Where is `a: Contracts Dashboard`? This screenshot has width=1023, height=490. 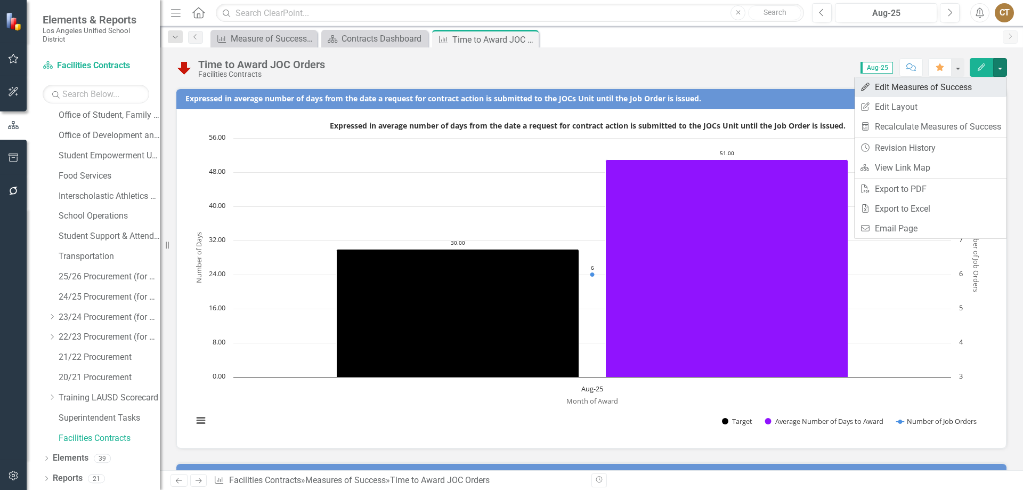 a: Contracts Dashboard is located at coordinates (375, 38).